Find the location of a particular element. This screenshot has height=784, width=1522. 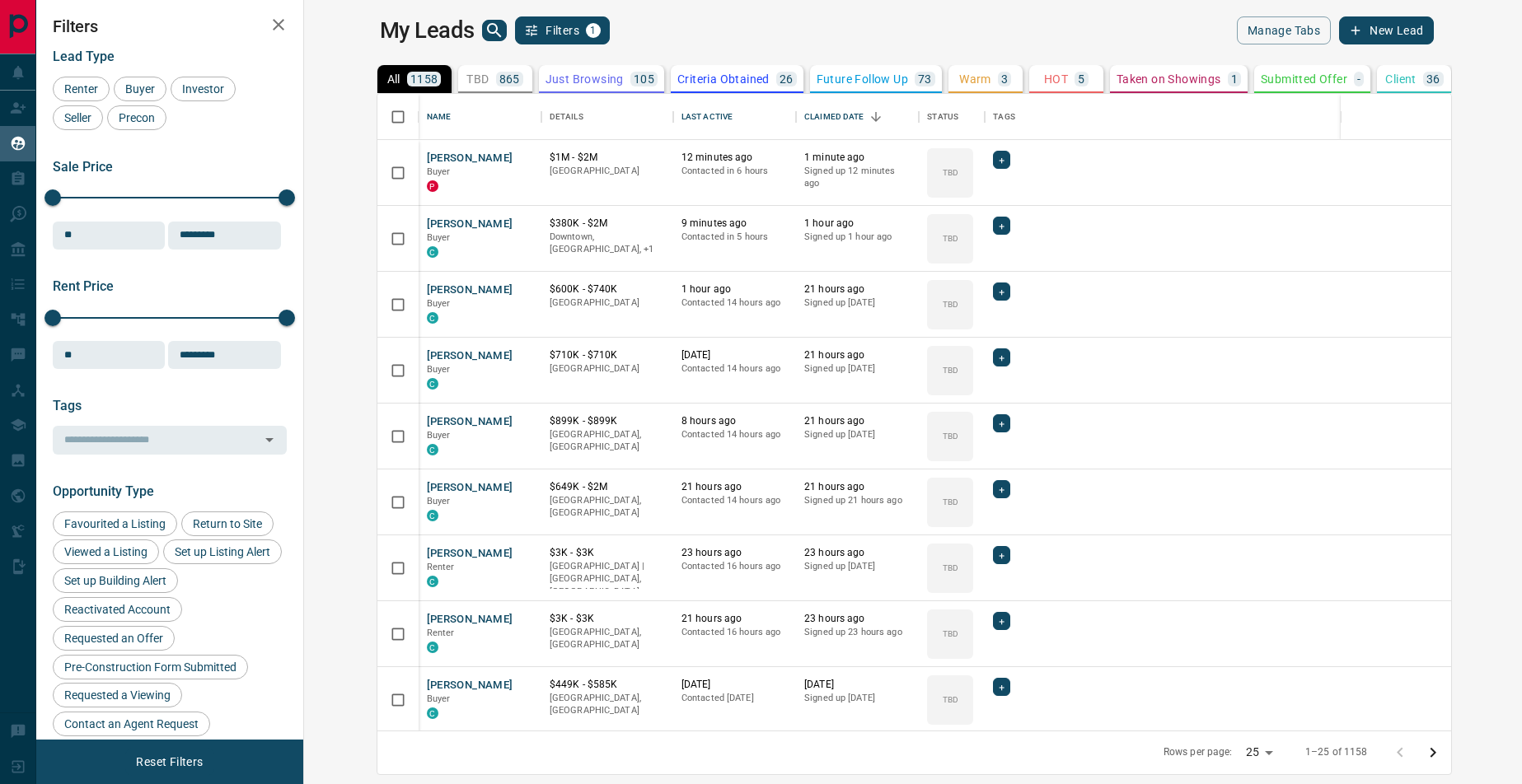

span: Renter is located at coordinates (441, 633).